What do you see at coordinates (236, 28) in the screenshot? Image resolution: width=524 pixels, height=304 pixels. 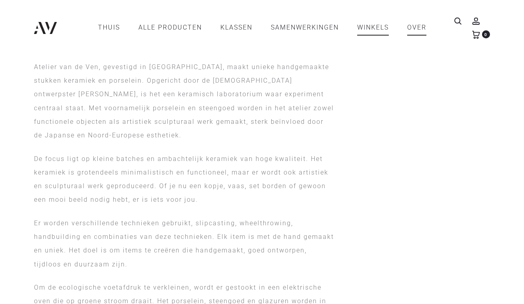 I see `a: KLASSEN` at bounding box center [236, 28].